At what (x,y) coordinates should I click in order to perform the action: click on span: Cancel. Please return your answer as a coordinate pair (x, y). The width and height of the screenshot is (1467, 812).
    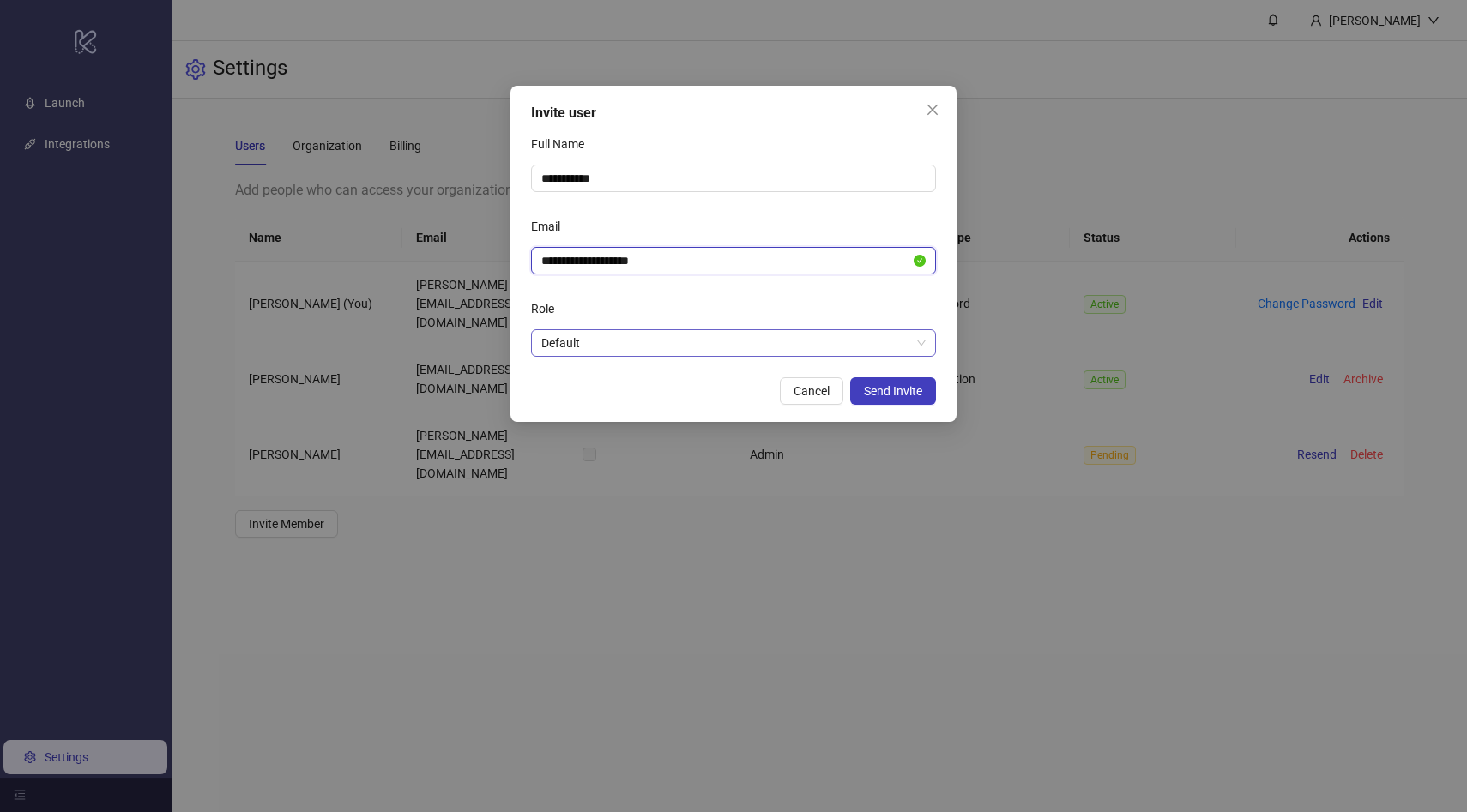
    Looking at the image, I should click on (811, 391).